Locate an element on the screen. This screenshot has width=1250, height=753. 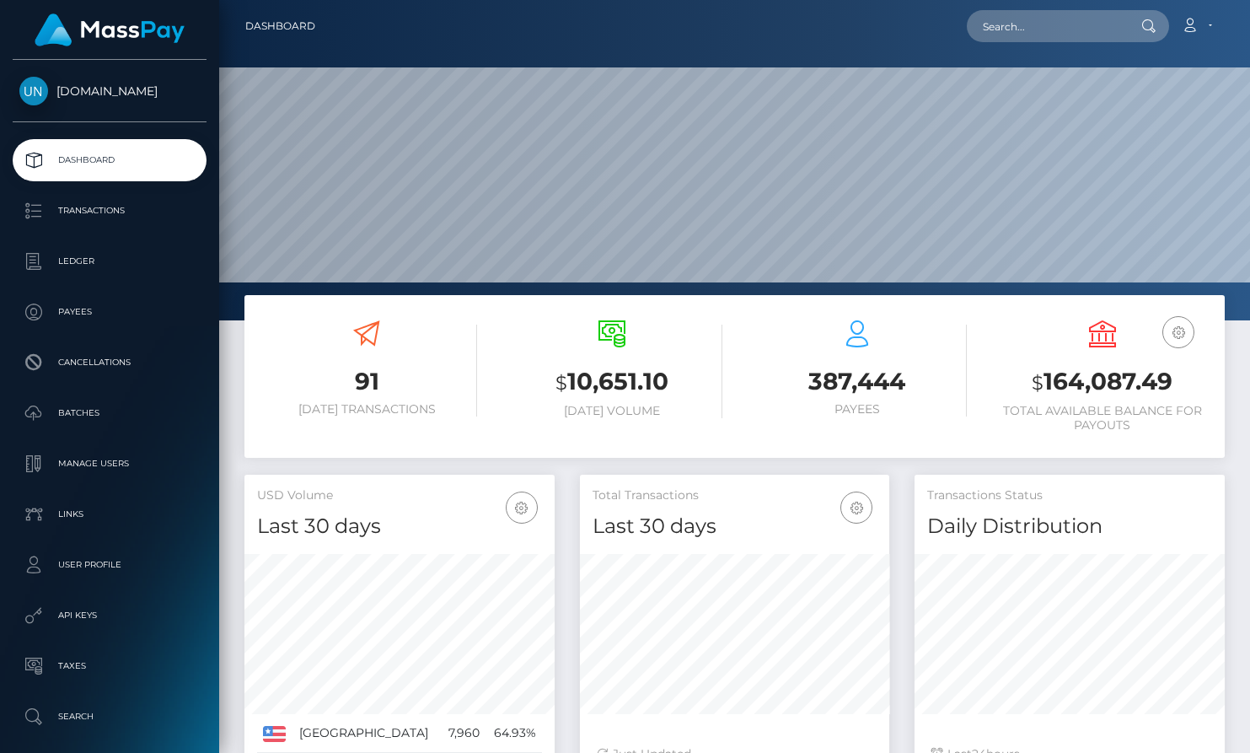
a: Transactions is located at coordinates (110, 211).